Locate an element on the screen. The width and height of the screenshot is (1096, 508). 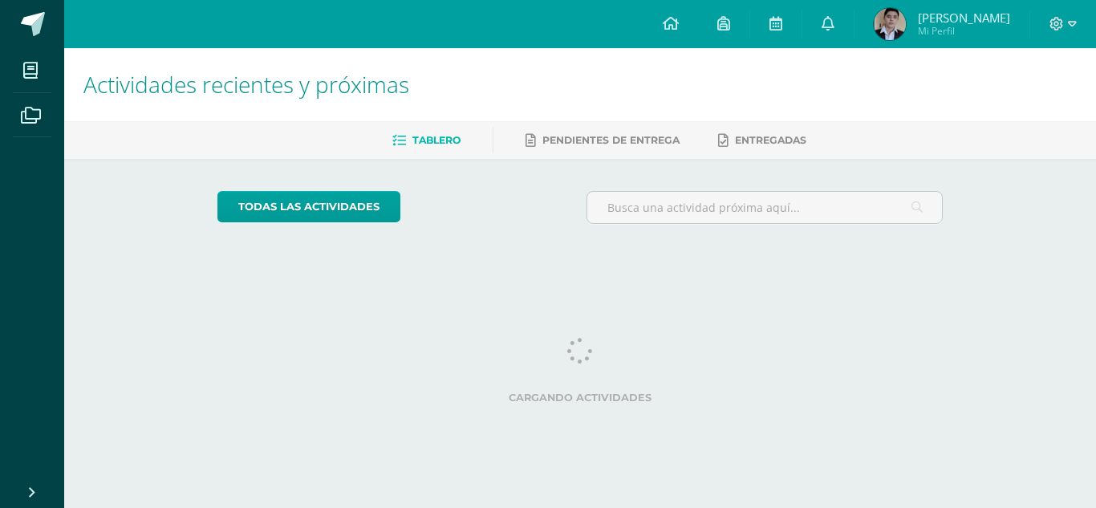
span: Tablero is located at coordinates (436, 140).